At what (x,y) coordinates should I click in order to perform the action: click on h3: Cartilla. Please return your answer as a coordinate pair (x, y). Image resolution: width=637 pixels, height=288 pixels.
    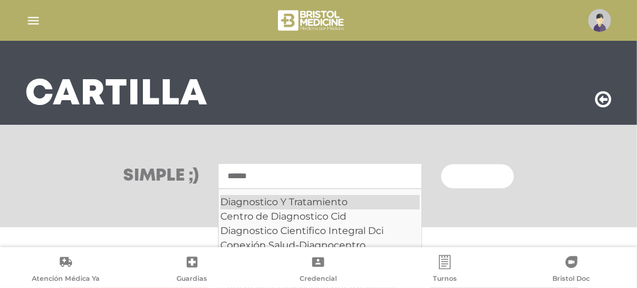
    Looking at the image, I should click on (117, 95).